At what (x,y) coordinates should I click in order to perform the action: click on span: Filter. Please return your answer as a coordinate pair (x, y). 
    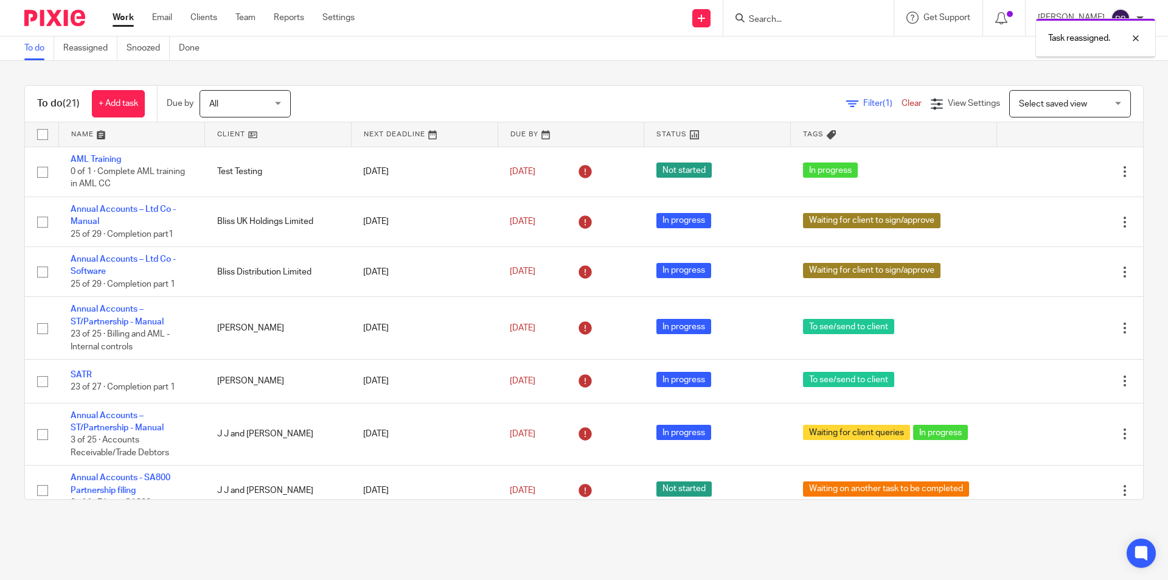
    Looking at the image, I should click on (882, 103).